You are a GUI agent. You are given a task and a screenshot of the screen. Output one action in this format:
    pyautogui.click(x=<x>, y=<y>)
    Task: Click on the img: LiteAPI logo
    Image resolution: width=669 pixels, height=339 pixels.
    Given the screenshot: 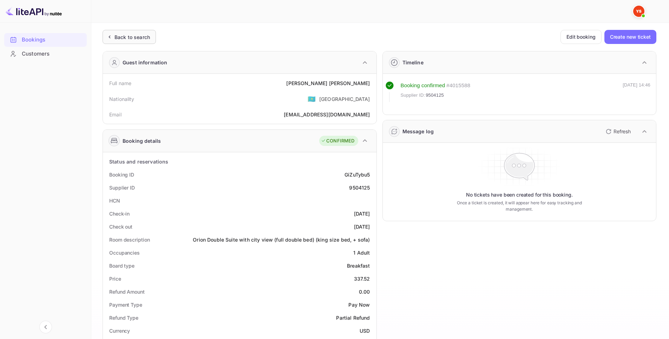 What is the action you would take?
    pyautogui.click(x=34, y=11)
    